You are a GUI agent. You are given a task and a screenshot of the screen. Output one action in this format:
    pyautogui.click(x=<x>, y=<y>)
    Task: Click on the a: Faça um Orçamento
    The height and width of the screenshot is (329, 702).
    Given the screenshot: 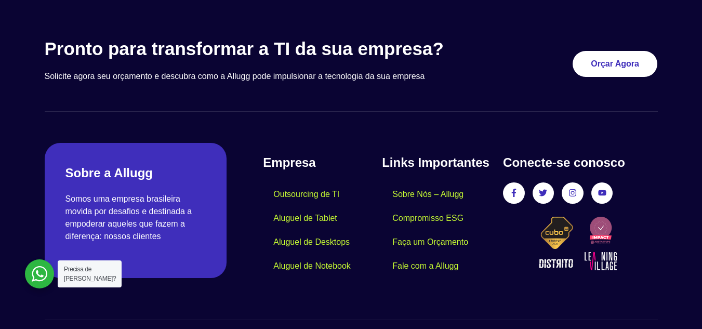 What is the action you would take?
    pyautogui.click(x=430, y=242)
    